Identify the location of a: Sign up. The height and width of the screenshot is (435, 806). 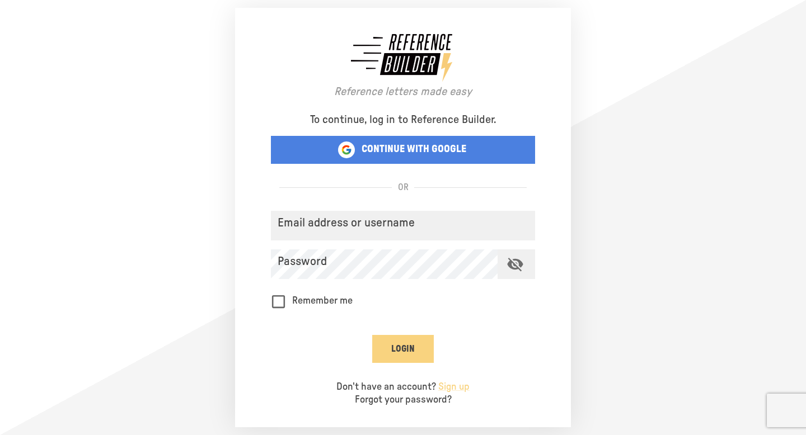
(454, 387).